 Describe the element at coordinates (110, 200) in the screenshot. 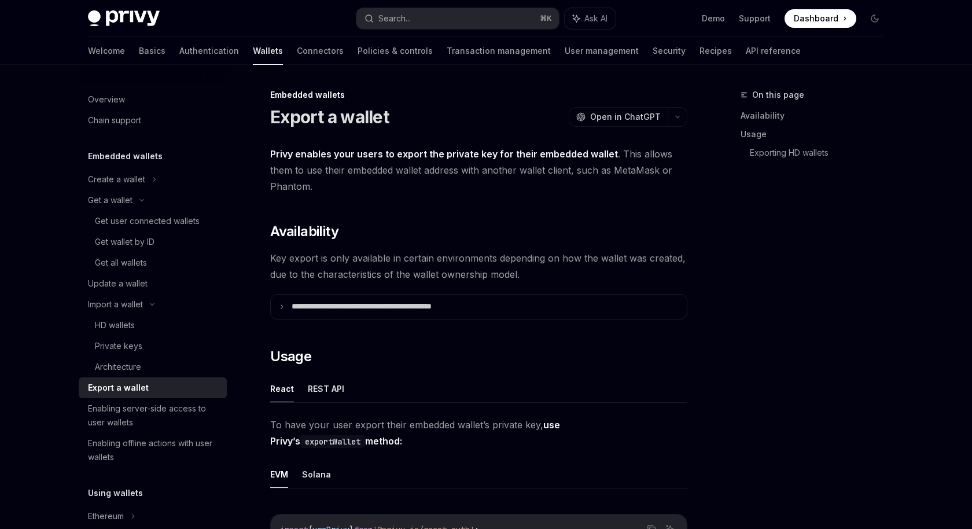

I see `div: Get a wallet` at that location.